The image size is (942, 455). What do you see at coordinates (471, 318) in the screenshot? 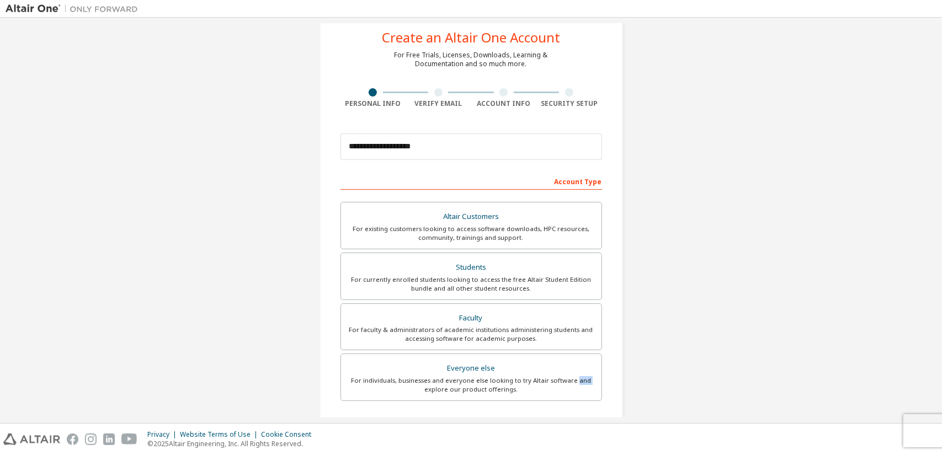
I see `div: Faculty` at bounding box center [471, 318].